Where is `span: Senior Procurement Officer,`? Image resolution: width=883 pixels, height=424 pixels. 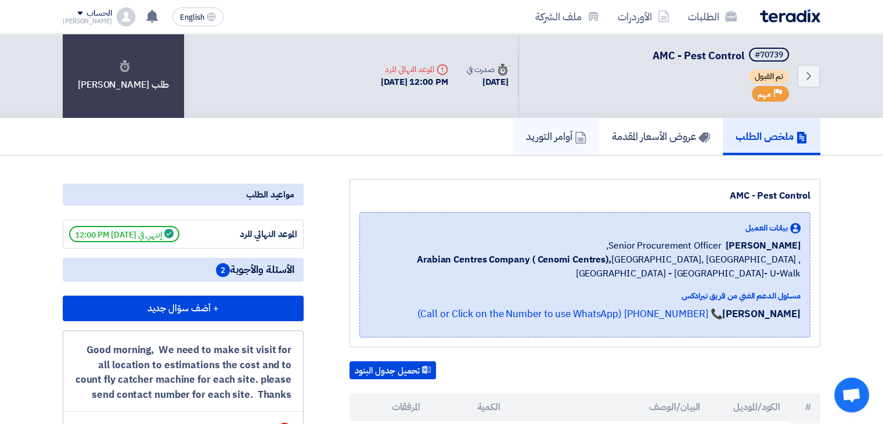 span: Senior Procurement Officer, is located at coordinates (664, 246).